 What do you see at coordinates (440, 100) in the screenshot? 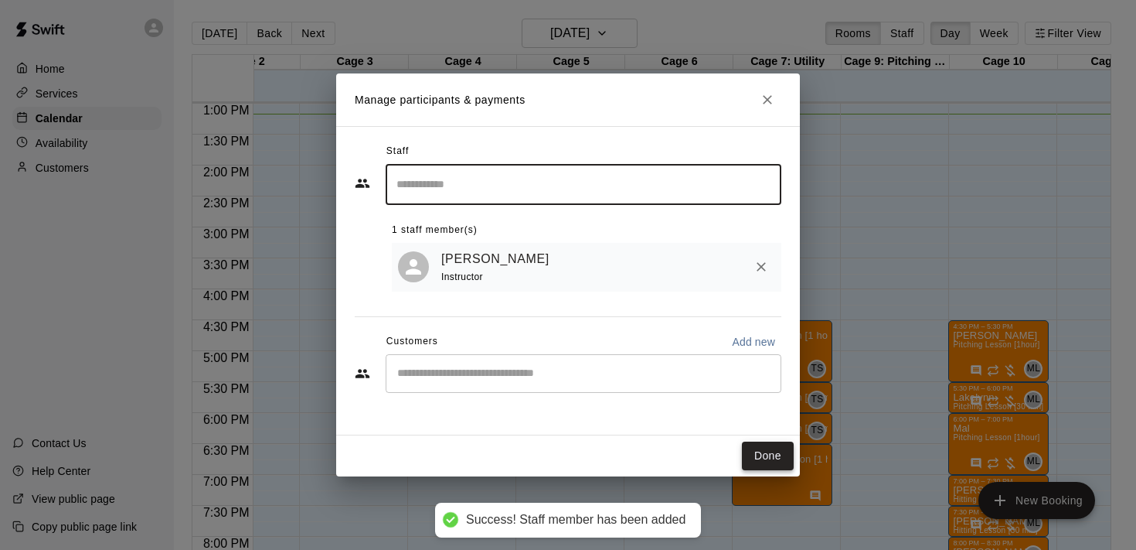
I see `p: Manage participants & payments` at bounding box center [440, 100].